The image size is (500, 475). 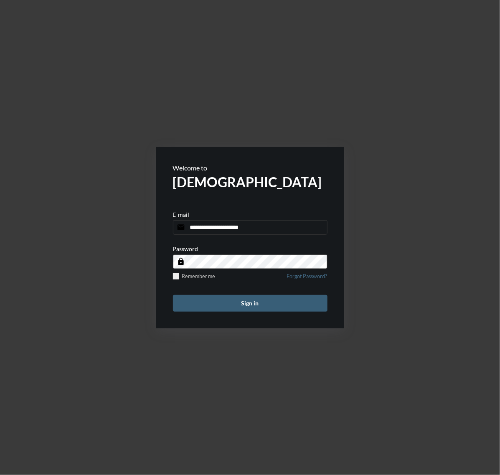 What do you see at coordinates (194, 276) in the screenshot?
I see `label: Remember me` at bounding box center [194, 276].